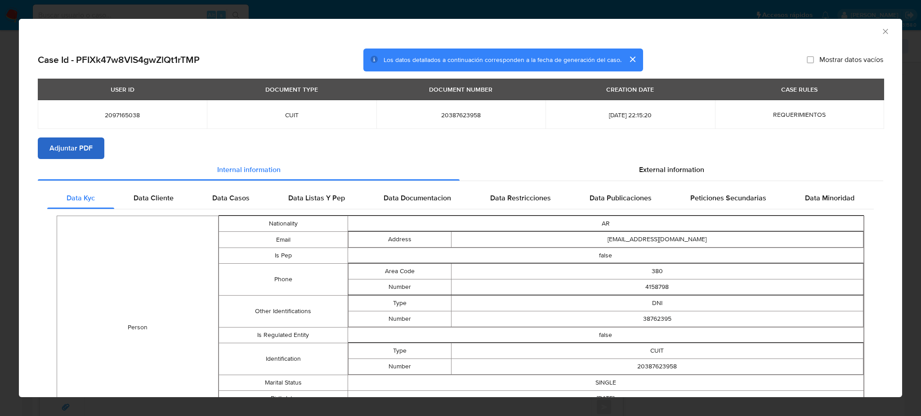 The height and width of the screenshot is (416, 921). What do you see at coordinates (799, 89) in the screenshot?
I see `div: CASE RULES` at bounding box center [799, 89].